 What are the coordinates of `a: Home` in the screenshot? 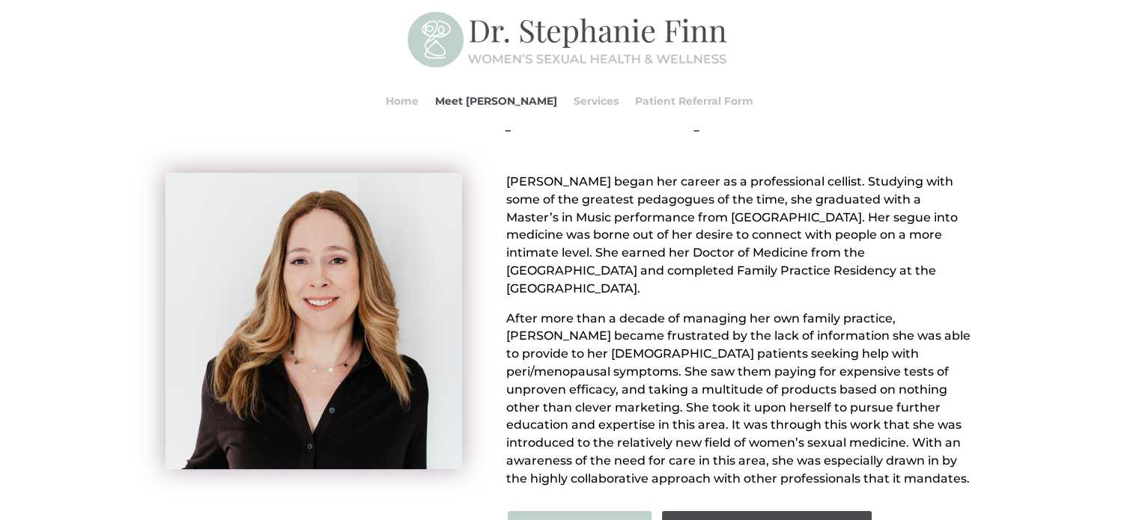 It's located at (402, 101).